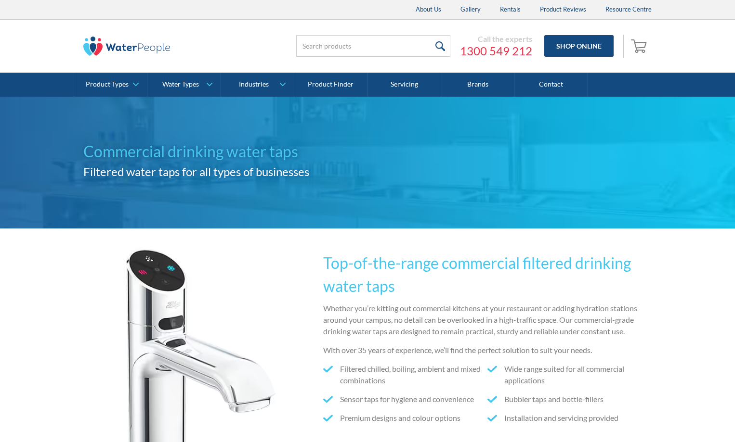  What do you see at coordinates (110, 85) in the screenshot?
I see `a: Product Types` at bounding box center [110, 85].